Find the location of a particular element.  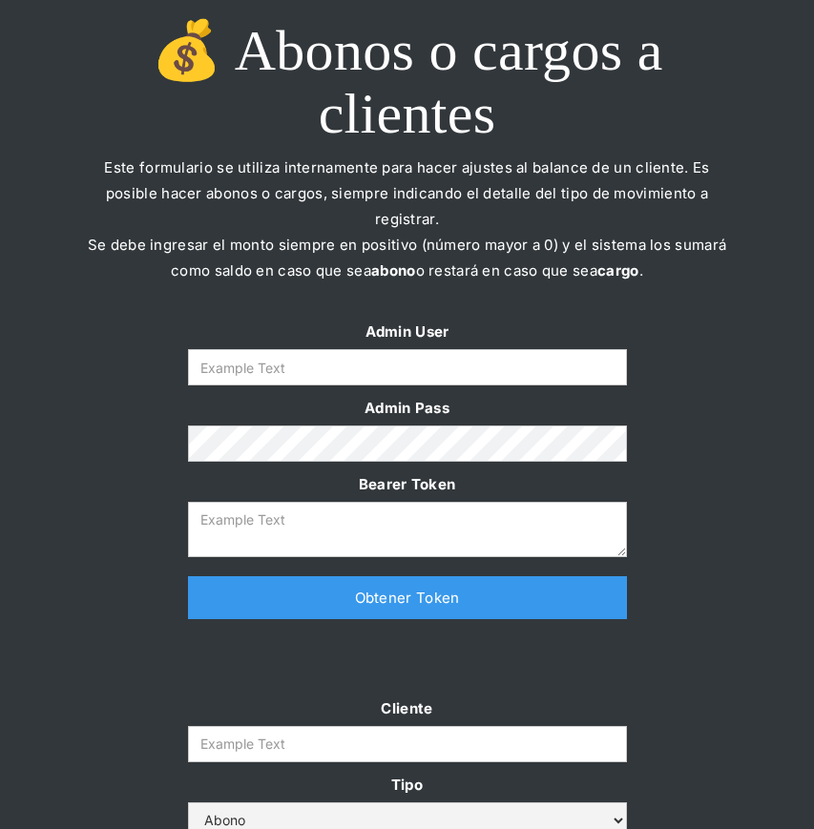

form: Form is located at coordinates (407, 438).